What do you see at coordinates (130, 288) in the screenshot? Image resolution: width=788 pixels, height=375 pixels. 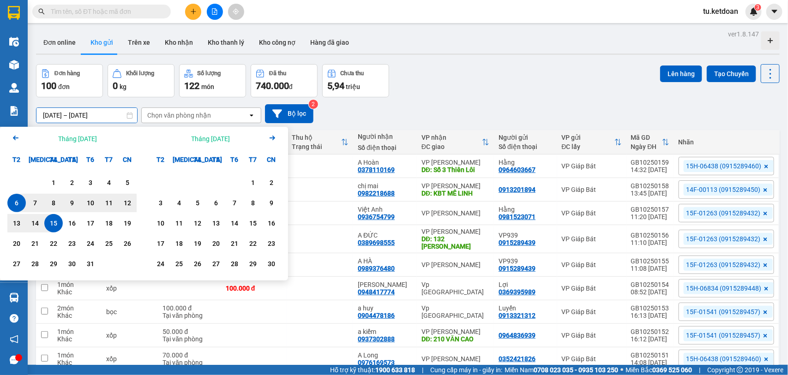 I see `div: xốp` at bounding box center [130, 288].